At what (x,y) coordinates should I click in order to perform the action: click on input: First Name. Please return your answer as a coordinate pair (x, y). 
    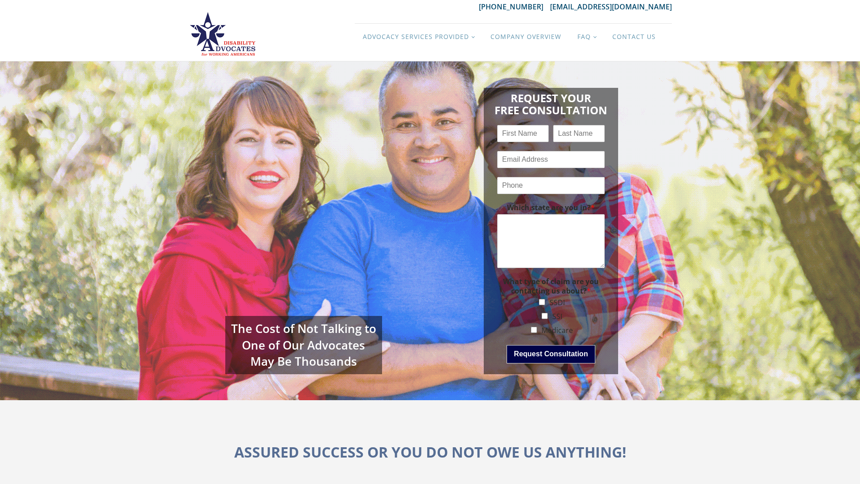
    Looking at the image, I should click on (522, 133).